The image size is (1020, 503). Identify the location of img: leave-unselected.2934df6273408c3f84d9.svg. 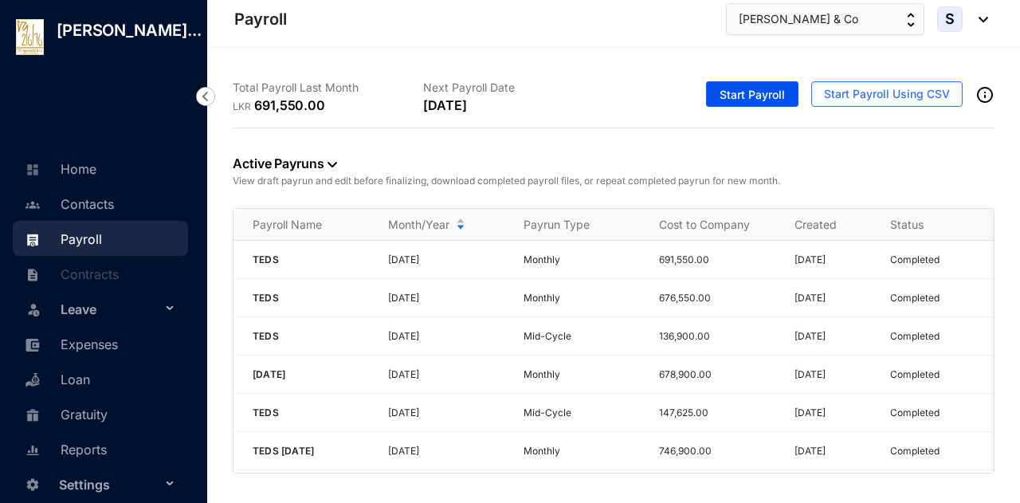
(33, 309).